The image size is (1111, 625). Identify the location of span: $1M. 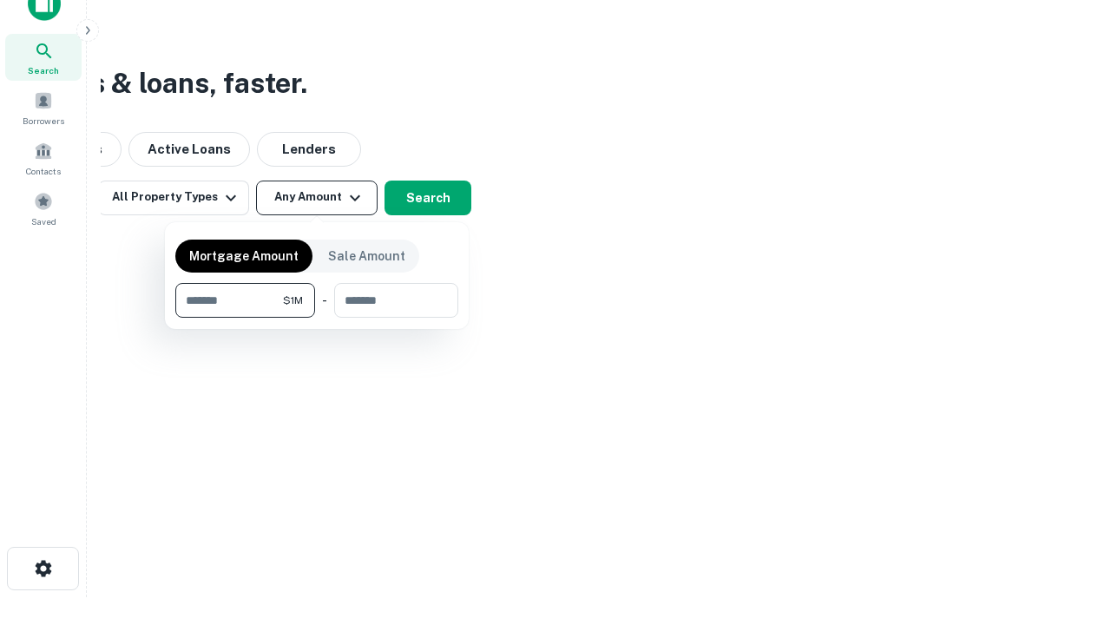
(293, 300).